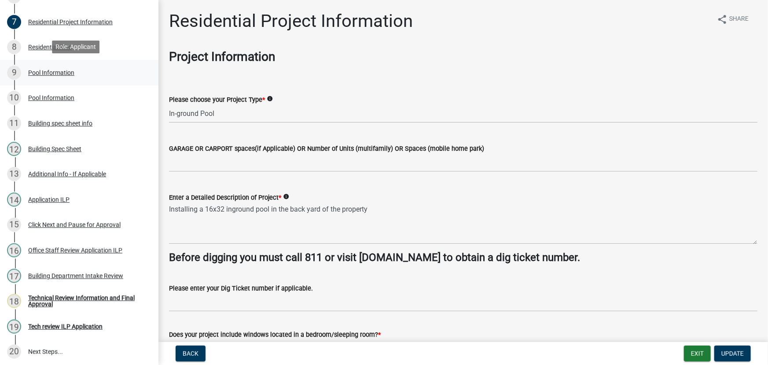 The image size is (768, 365). I want to click on div: Building Department Intake Review, so click(76, 276).